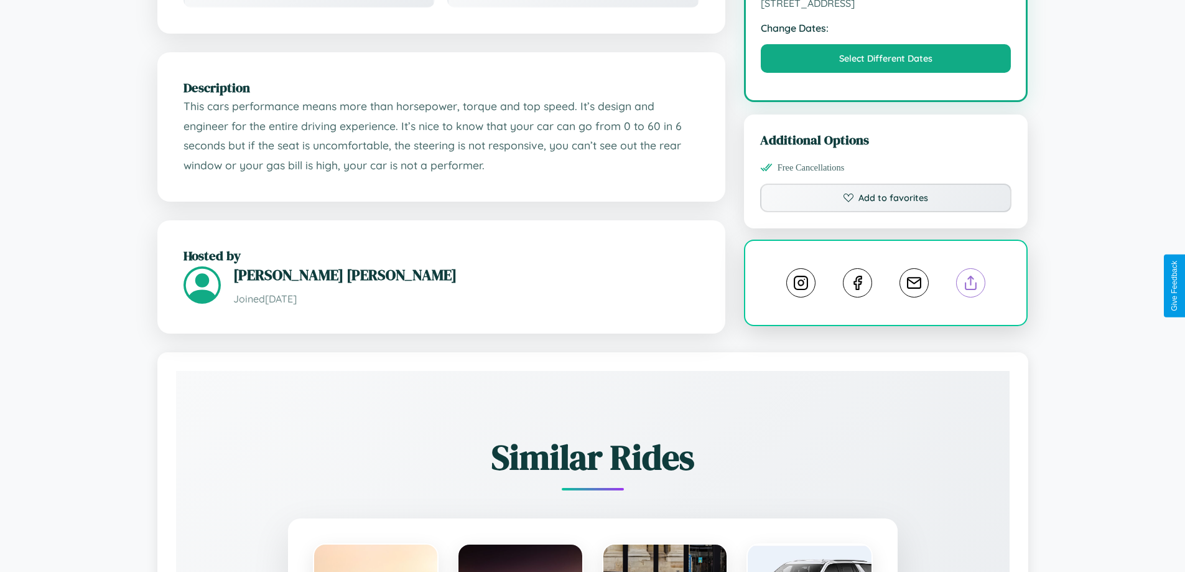  What do you see at coordinates (593, 457) in the screenshot?
I see `h2: Similar Rides` at bounding box center [593, 457].